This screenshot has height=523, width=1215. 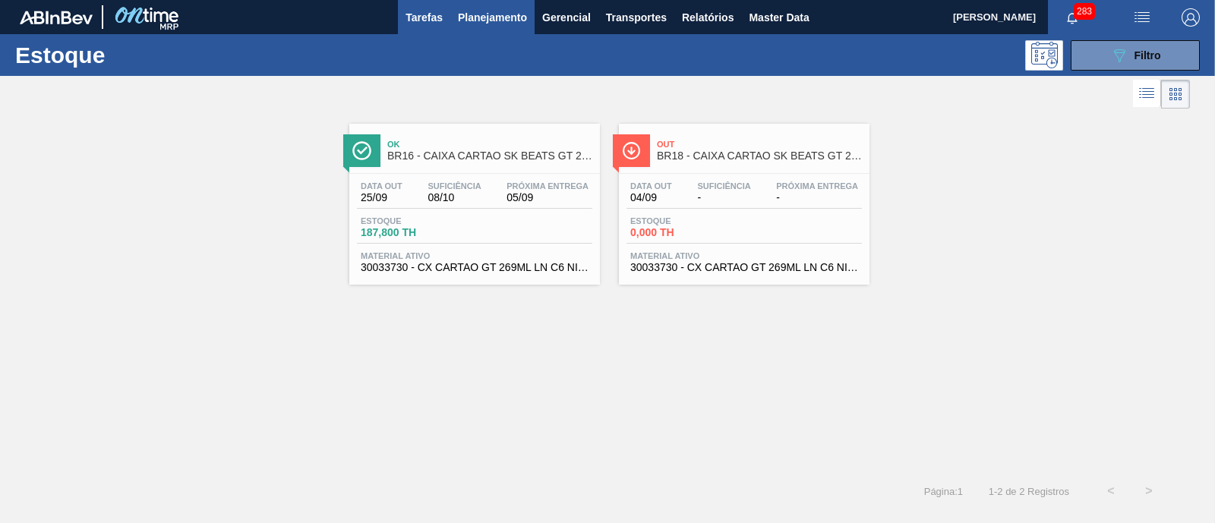 What do you see at coordinates (651, 197) in the screenshot?
I see `span: 04/09` at bounding box center [651, 197].